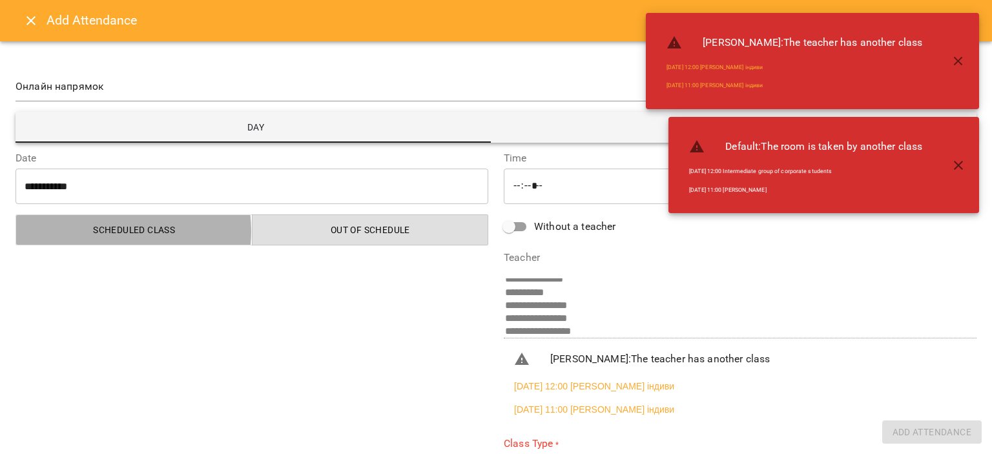  I want to click on label: Time, so click(740, 158).